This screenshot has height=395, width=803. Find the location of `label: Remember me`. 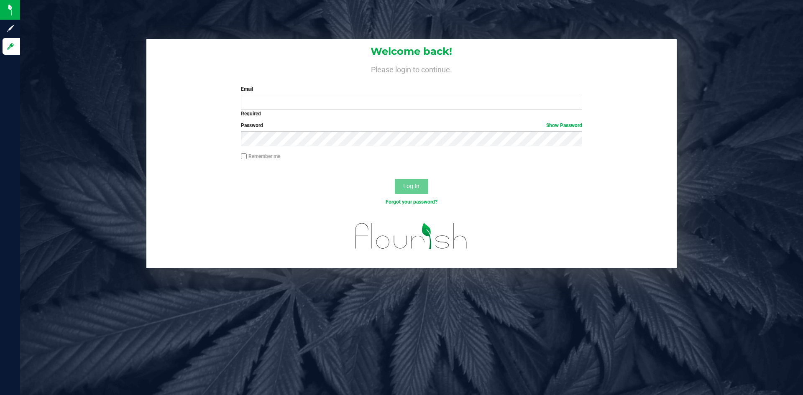

label: Remember me is located at coordinates (260, 156).